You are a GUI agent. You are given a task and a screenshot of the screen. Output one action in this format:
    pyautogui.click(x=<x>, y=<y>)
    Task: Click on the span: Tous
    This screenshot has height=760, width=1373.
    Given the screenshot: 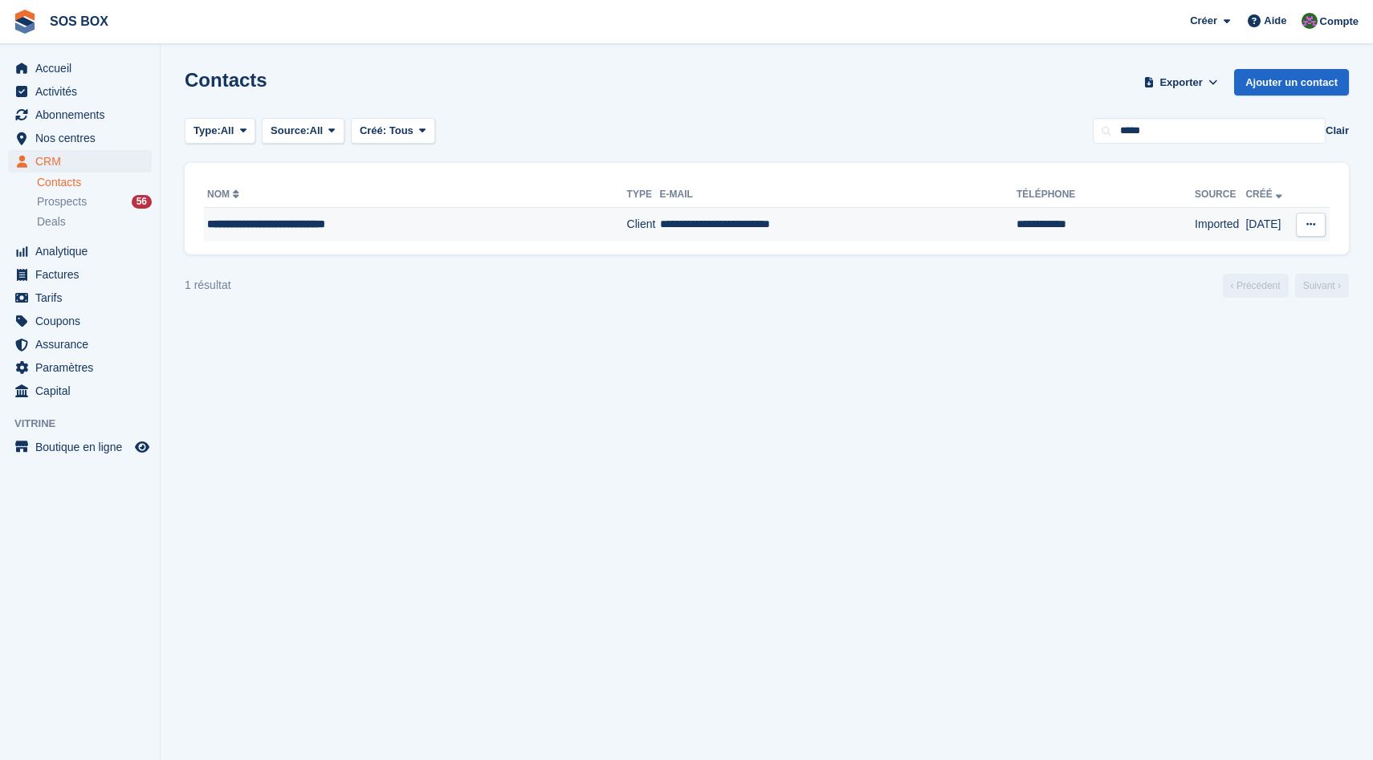 What is the action you would take?
    pyautogui.click(x=402, y=130)
    